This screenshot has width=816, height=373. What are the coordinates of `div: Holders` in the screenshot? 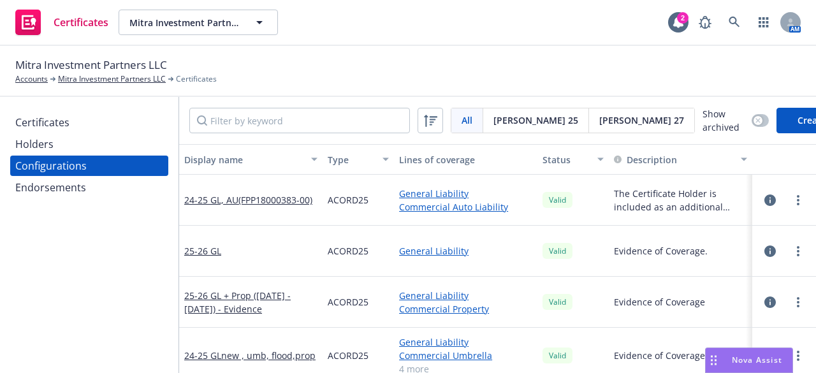 It's located at (34, 144).